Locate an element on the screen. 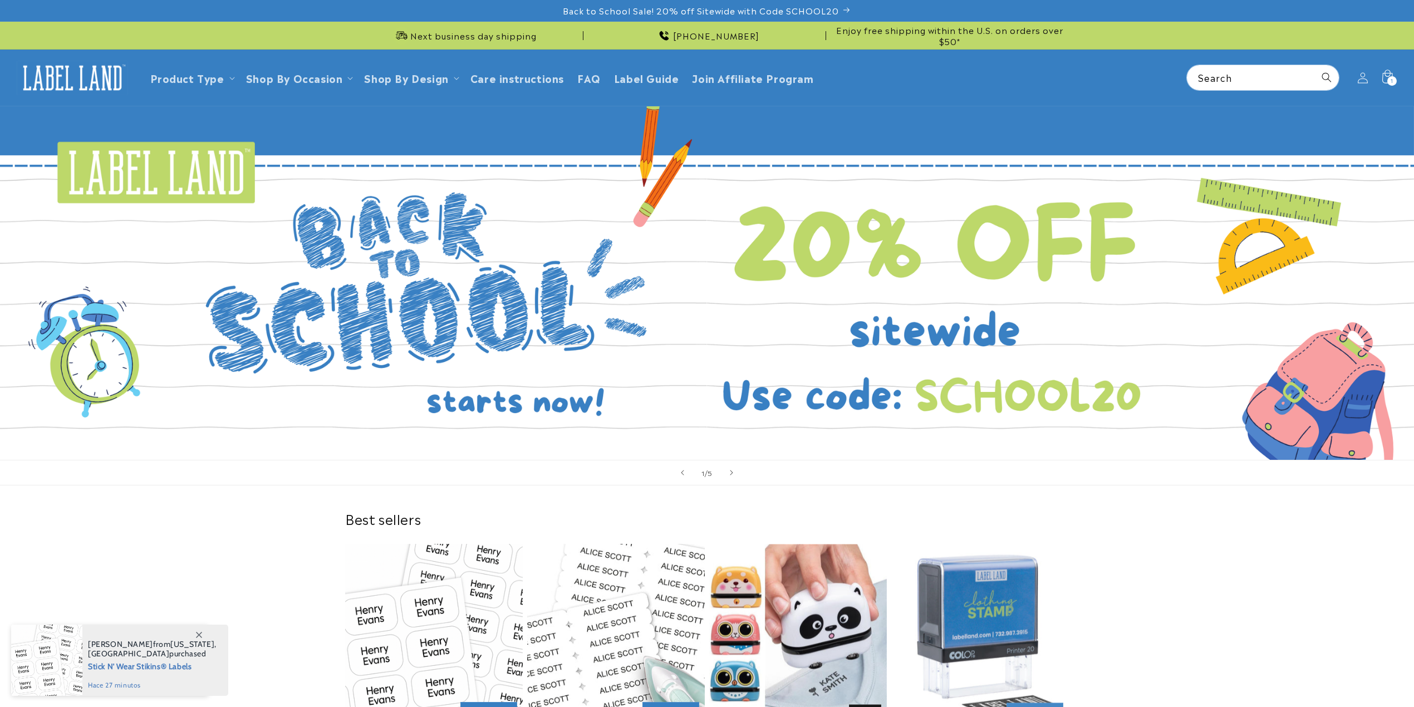 The width and height of the screenshot is (1414, 707). span: Stick N' Wear Stikins® Labels is located at coordinates (152, 665).